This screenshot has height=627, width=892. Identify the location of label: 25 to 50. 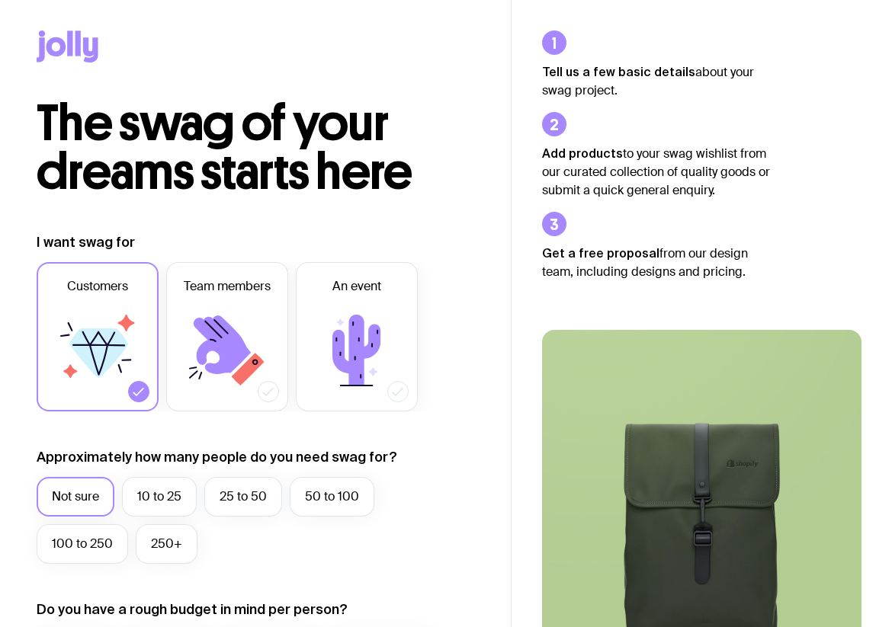
(243, 497).